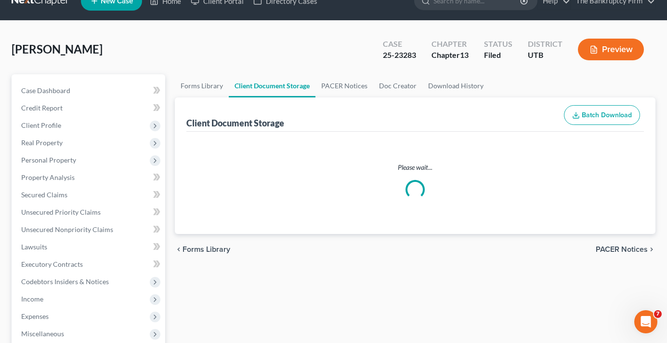  I want to click on span: Credit Report, so click(42, 107).